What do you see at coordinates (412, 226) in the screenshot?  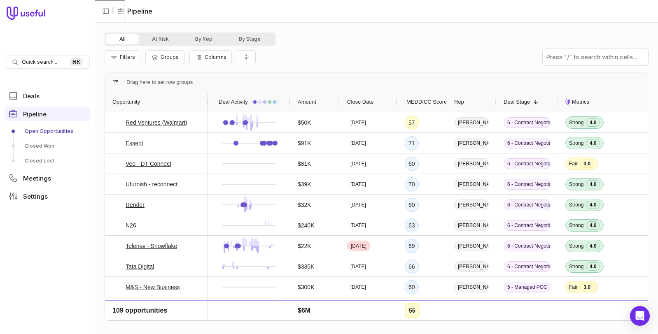 I see `div: 63` at bounding box center [412, 226].